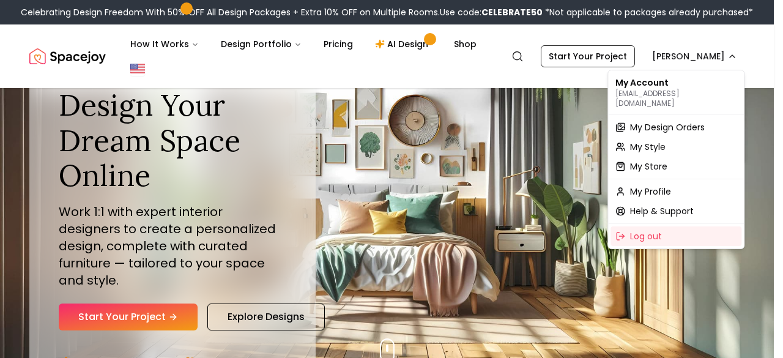 This screenshot has width=783, height=358. Describe the element at coordinates (676, 191) in the screenshot. I see `a: My Profile` at that location.